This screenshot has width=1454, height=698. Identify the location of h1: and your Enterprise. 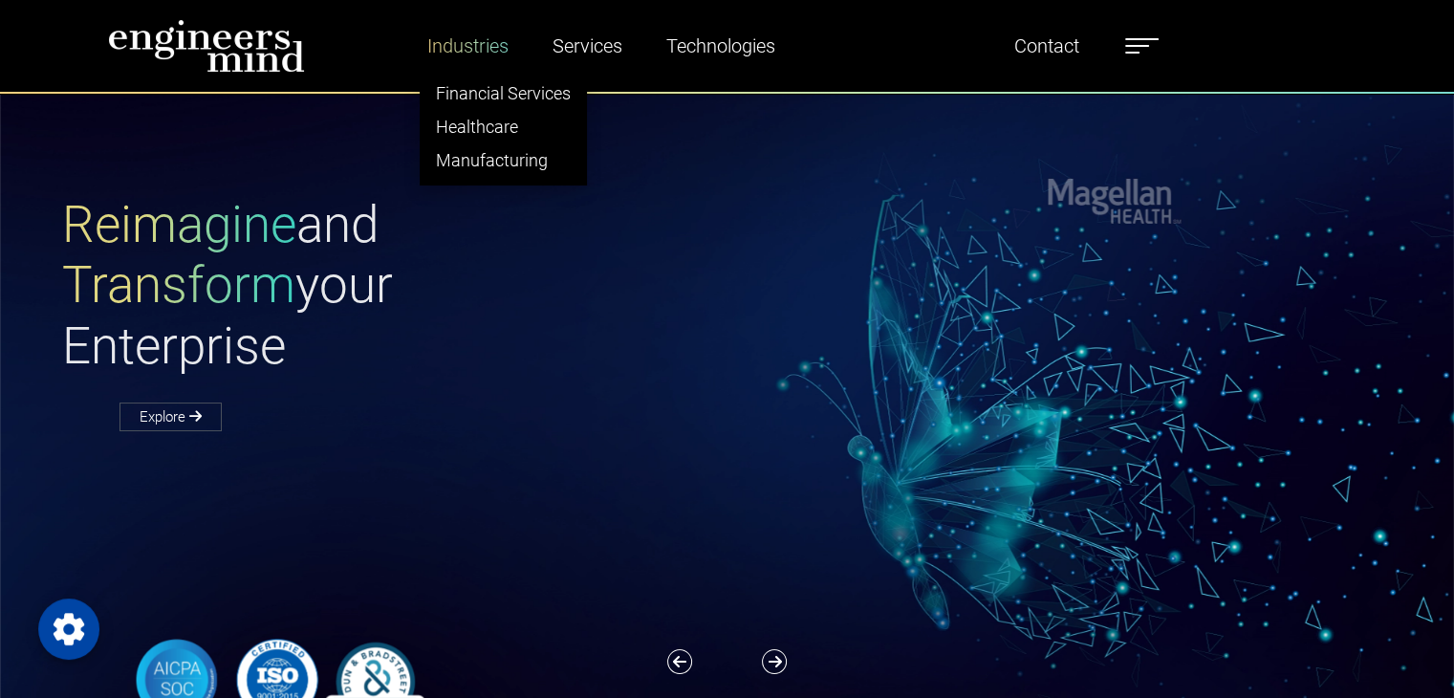
(423, 286).